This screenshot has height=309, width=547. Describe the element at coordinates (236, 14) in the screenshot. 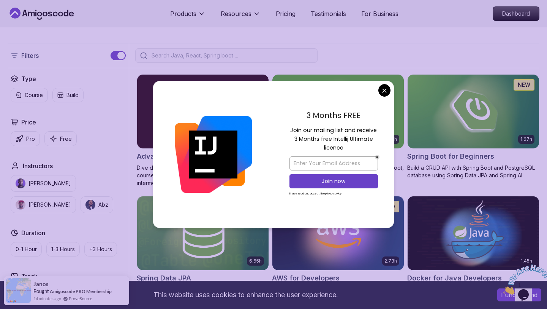

I see `p: Resources` at that location.